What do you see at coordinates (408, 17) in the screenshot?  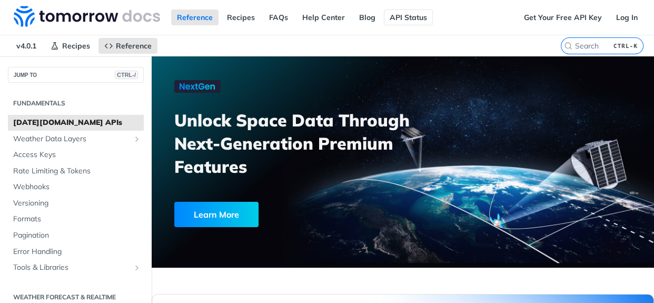 I see `a: API Status` at bounding box center [408, 17].